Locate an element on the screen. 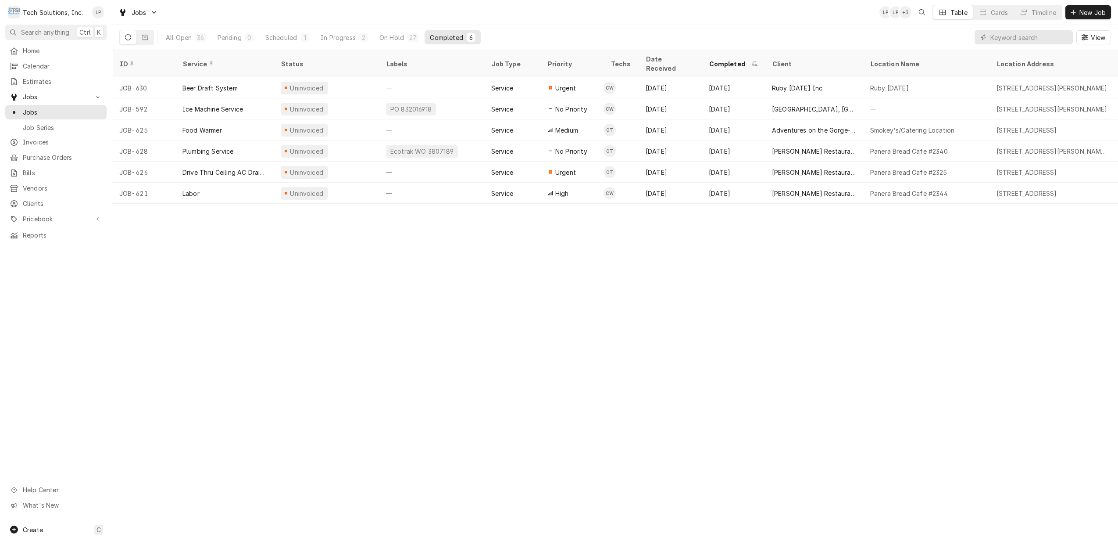  a: Go to What's New is located at coordinates (56, 505).